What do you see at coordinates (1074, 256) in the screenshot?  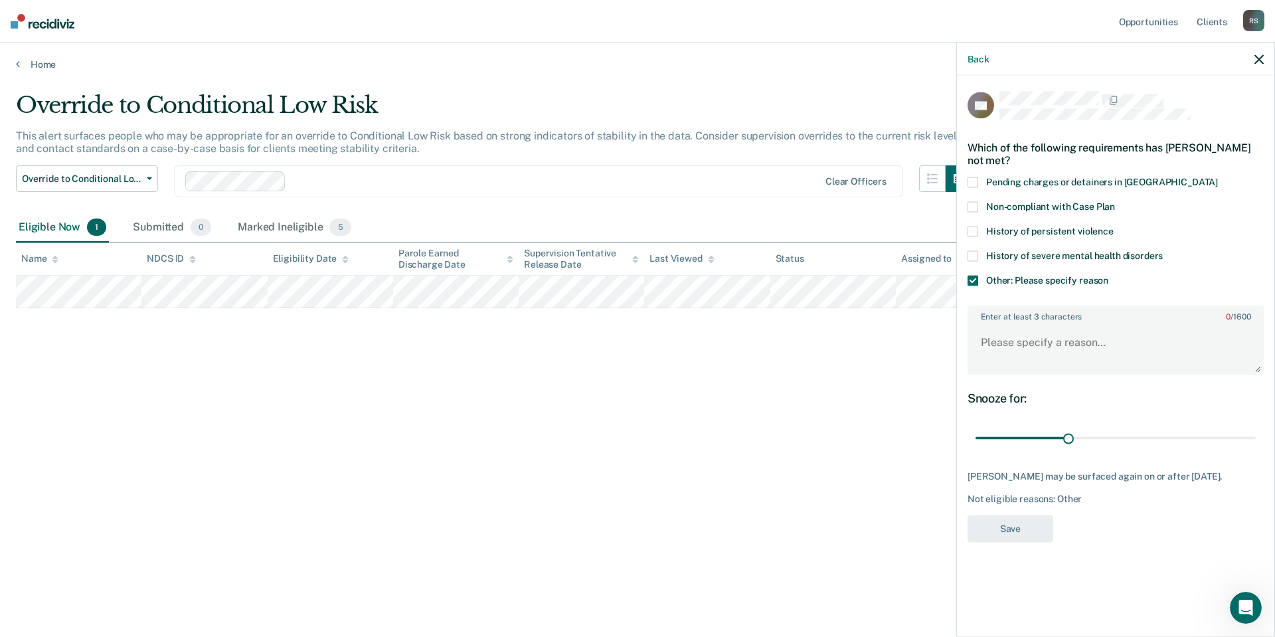 I see `span: History of severe mental health disorders` at bounding box center [1074, 256].